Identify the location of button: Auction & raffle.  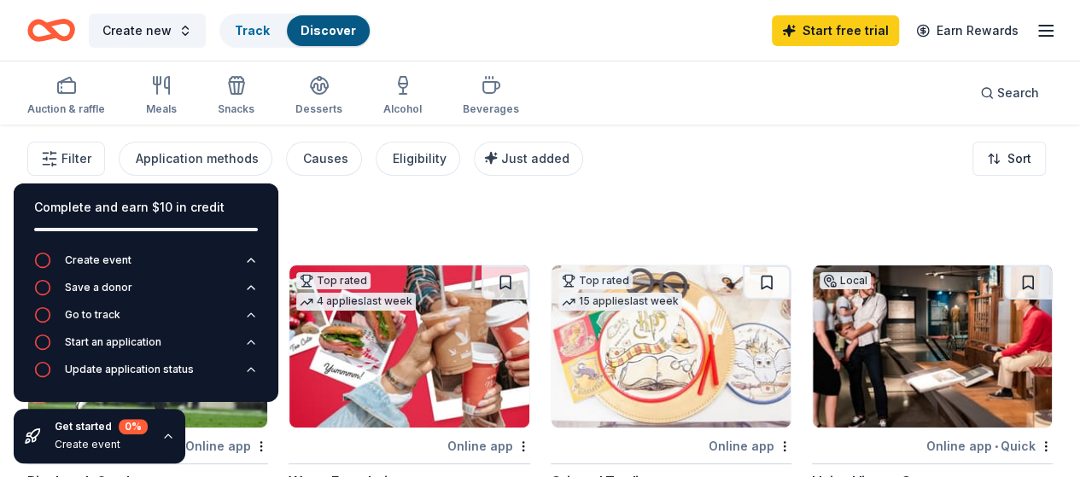
(66, 96).